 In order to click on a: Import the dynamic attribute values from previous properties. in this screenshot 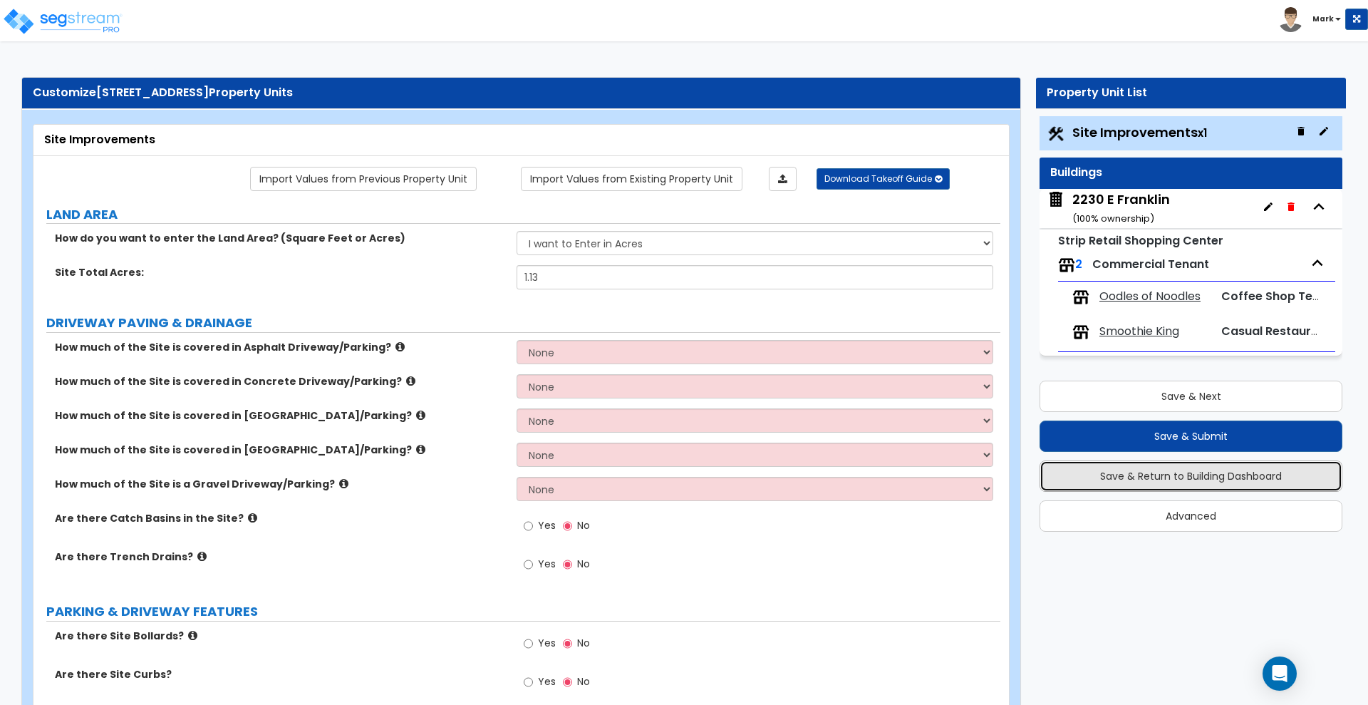, I will do `click(363, 179)`.